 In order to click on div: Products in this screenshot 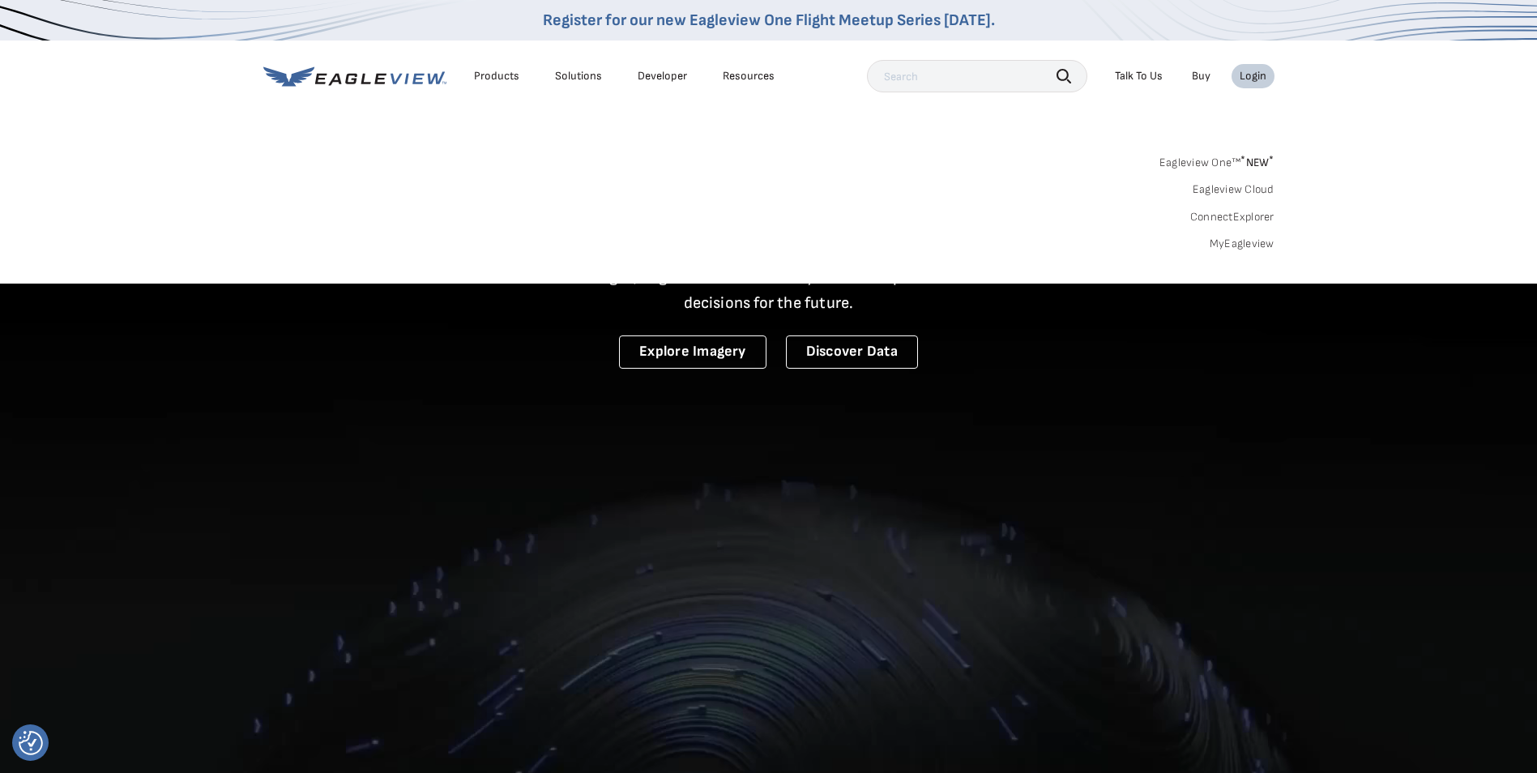, I will do `click(497, 76)`.